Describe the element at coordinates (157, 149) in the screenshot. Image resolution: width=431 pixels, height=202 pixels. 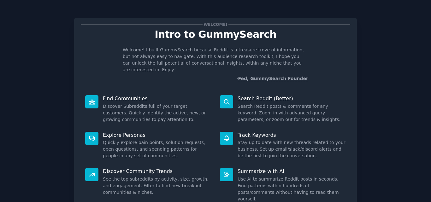
I see `dd: Quickly explore pain points, solution requests, open questions, and spending patterns for people ...` at that location.